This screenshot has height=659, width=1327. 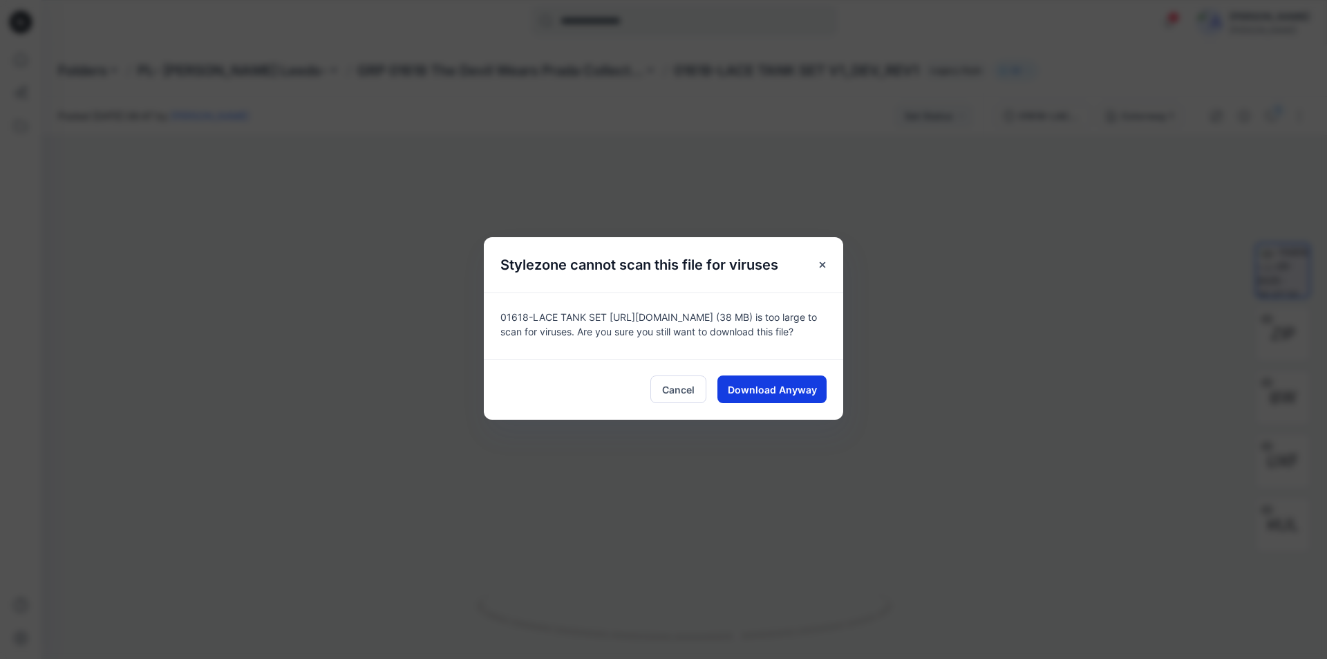 What do you see at coordinates (678, 389) in the screenshot?
I see `button: Cancel` at bounding box center [678, 389].